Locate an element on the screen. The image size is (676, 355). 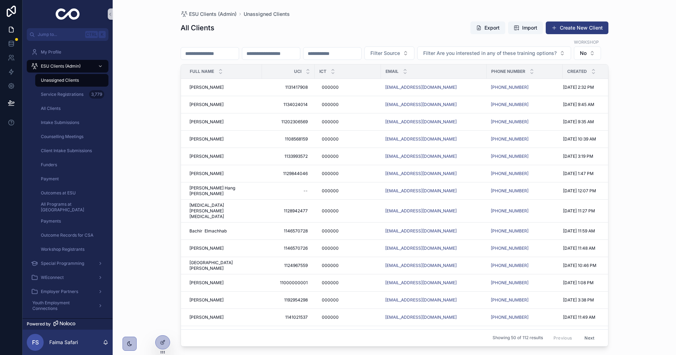
a: Payment is located at coordinates (72, 179).